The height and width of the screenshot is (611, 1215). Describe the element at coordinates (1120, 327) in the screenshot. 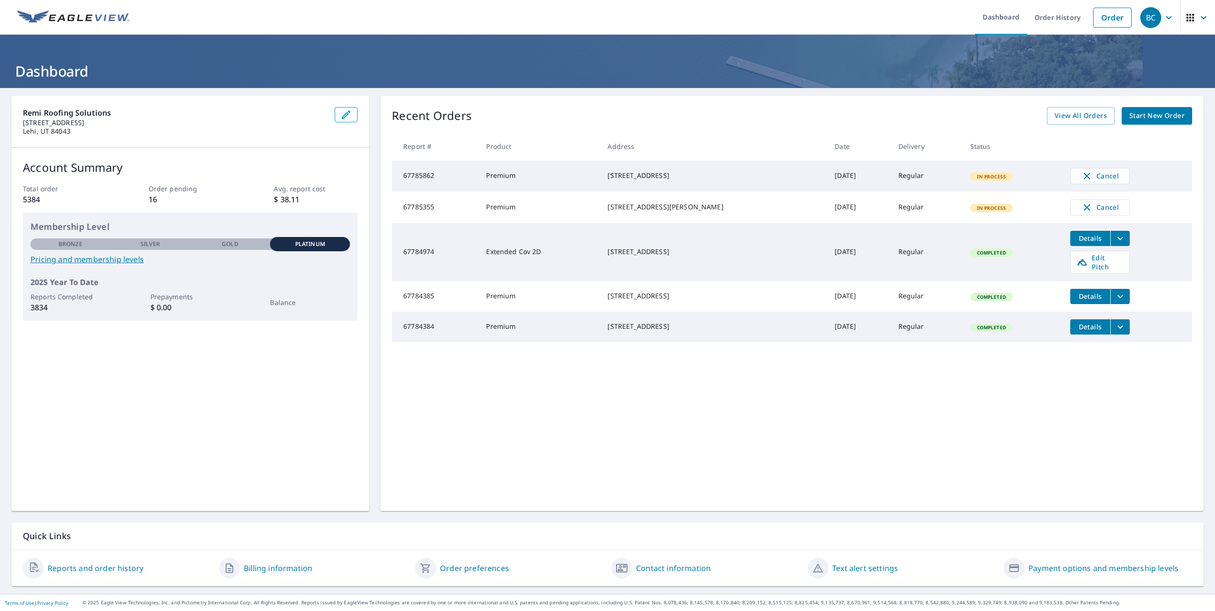

I see `button: filesDropdownBtn-67784384` at that location.